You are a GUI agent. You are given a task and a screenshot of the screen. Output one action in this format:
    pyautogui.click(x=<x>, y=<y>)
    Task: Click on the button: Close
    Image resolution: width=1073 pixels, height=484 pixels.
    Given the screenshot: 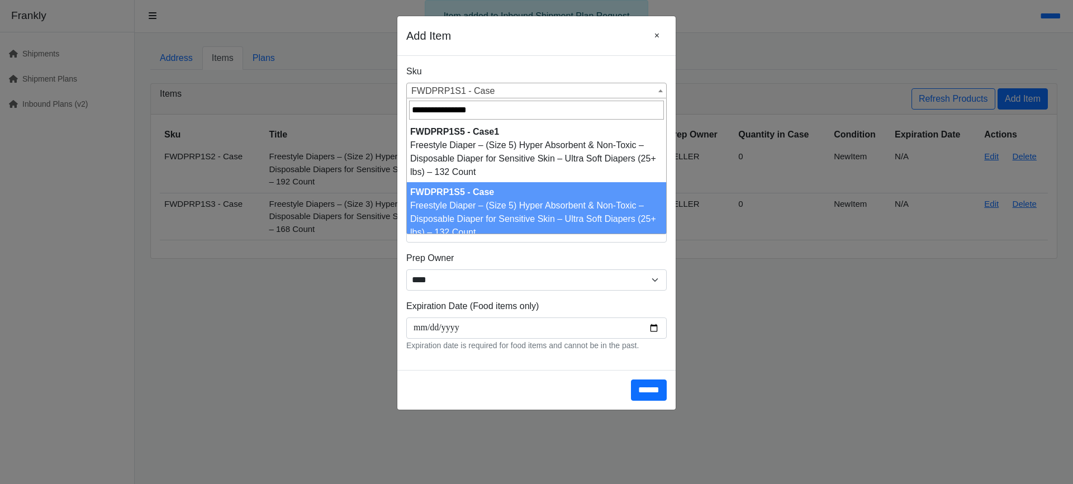 What is the action you would take?
    pyautogui.click(x=657, y=36)
    